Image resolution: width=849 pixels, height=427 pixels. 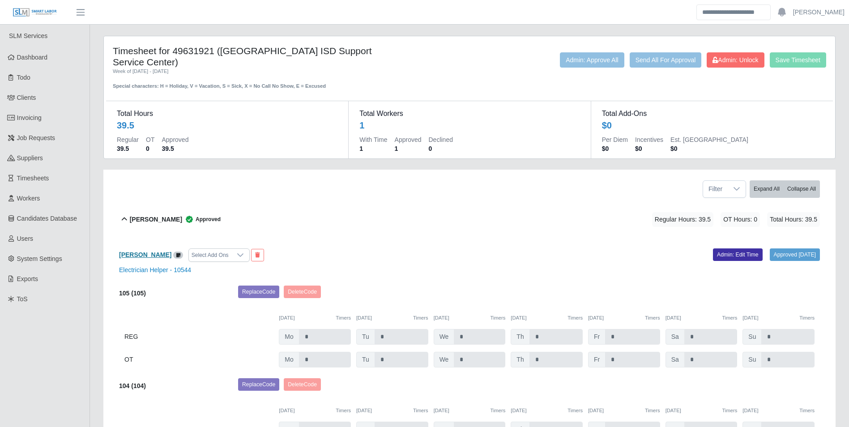 What do you see at coordinates (128, 140) in the screenshot?
I see `dt: Regular` at bounding box center [128, 140].